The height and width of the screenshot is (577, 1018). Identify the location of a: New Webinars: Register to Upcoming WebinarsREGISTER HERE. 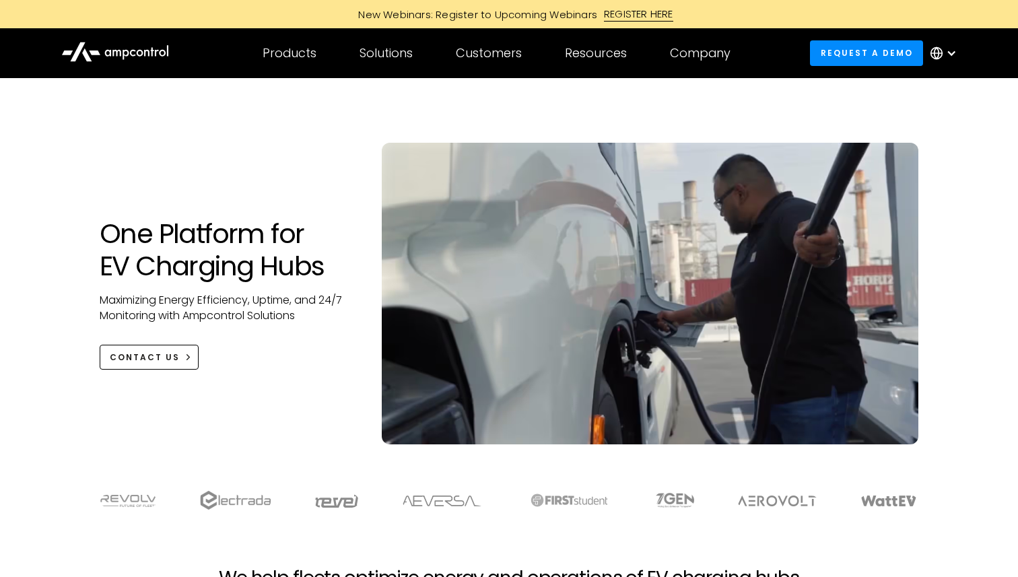
(509, 14).